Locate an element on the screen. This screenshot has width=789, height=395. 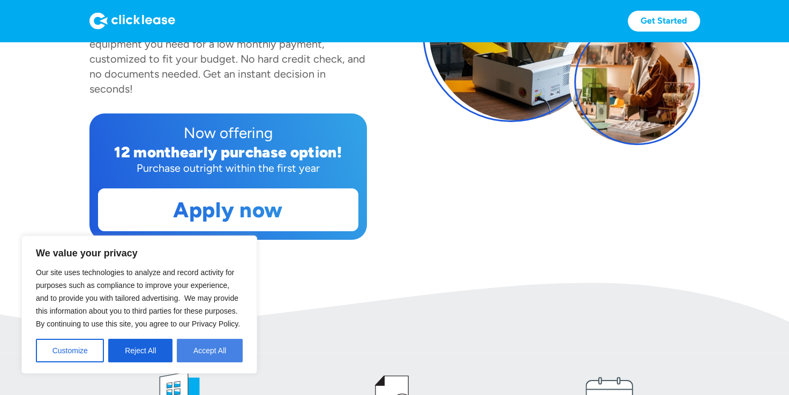
a: Get Started is located at coordinates (663, 21).